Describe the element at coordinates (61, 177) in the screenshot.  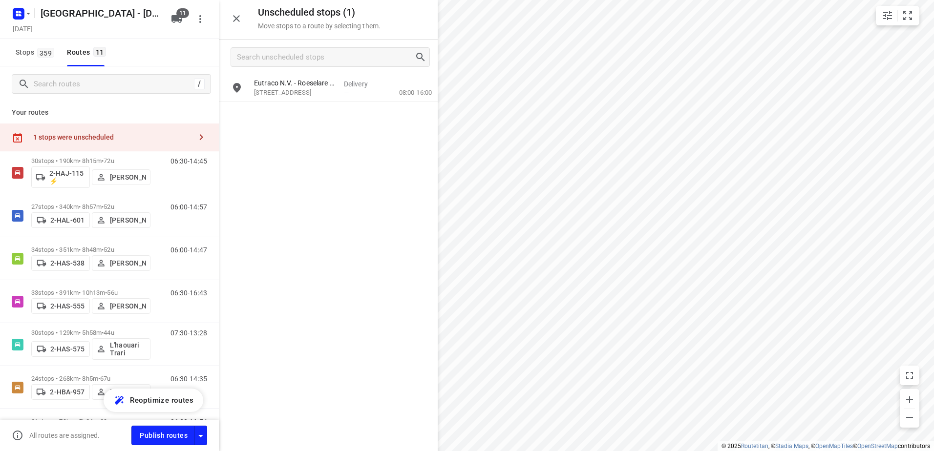
I see `button: 2-HAJ-115 ⚡` at that location.